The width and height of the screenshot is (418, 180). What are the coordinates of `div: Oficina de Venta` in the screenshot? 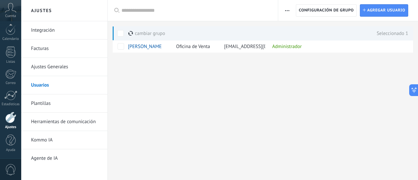 It's located at (195, 46).